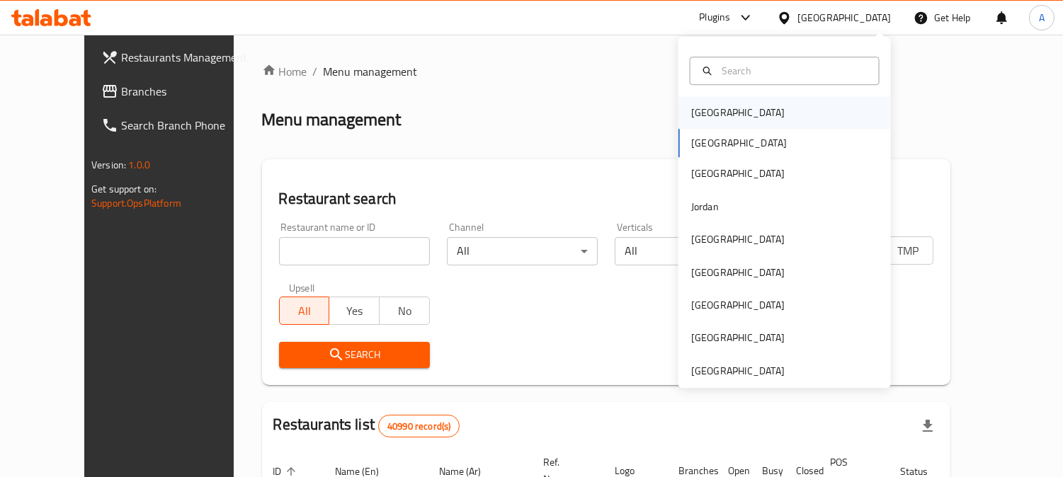 The image size is (1063, 477). I want to click on span: No, so click(404, 311).